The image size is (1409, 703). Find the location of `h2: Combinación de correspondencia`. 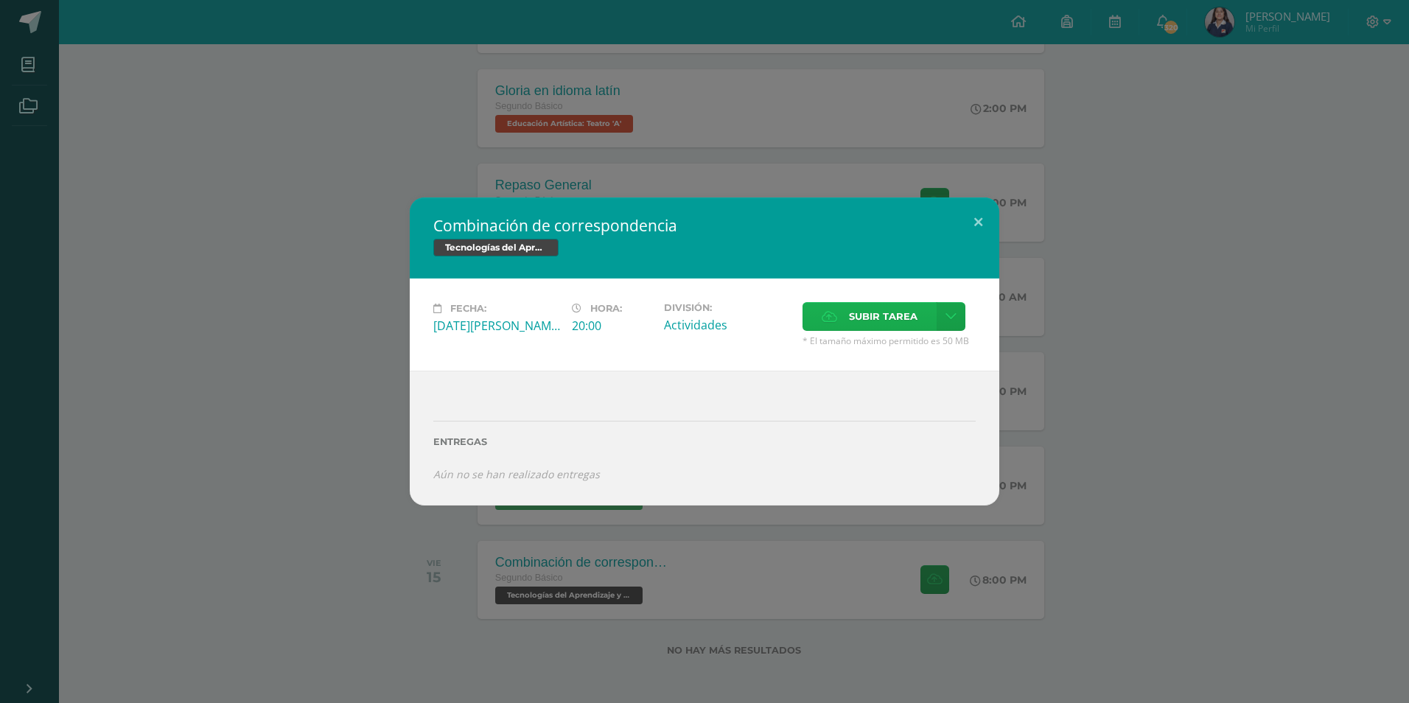

h2: Combinación de correspondencia is located at coordinates (705, 226).